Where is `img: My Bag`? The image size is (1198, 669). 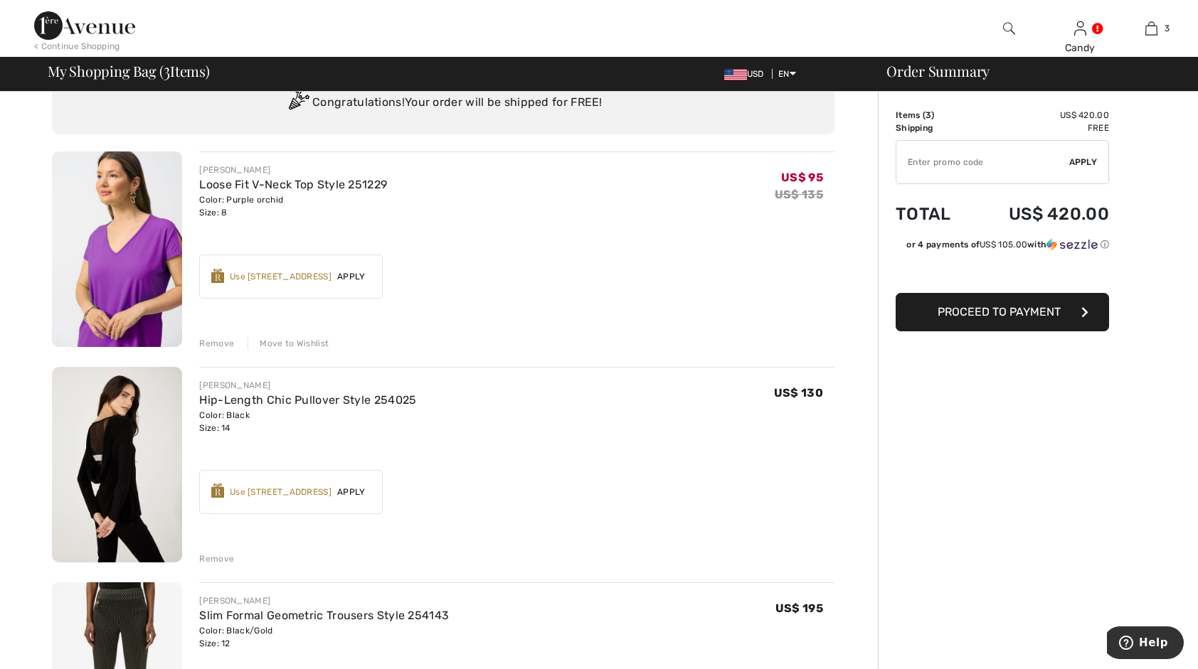
img: My Bag is located at coordinates (1151, 28).